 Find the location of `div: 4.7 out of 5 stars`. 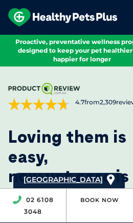

div: 4.7 out of 5 stars is located at coordinates (39, 104).